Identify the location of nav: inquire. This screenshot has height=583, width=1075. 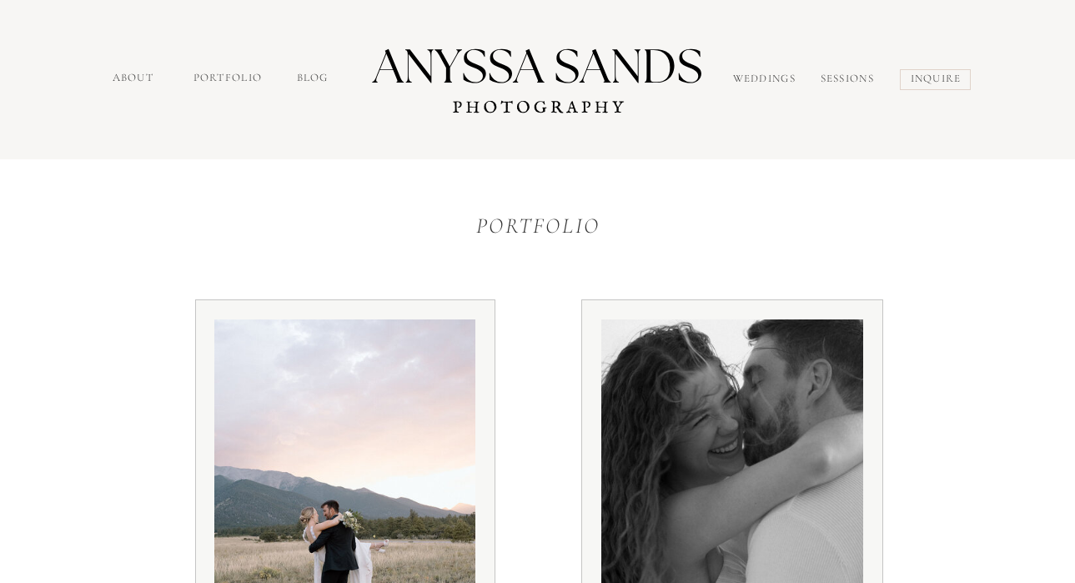
(938, 80).